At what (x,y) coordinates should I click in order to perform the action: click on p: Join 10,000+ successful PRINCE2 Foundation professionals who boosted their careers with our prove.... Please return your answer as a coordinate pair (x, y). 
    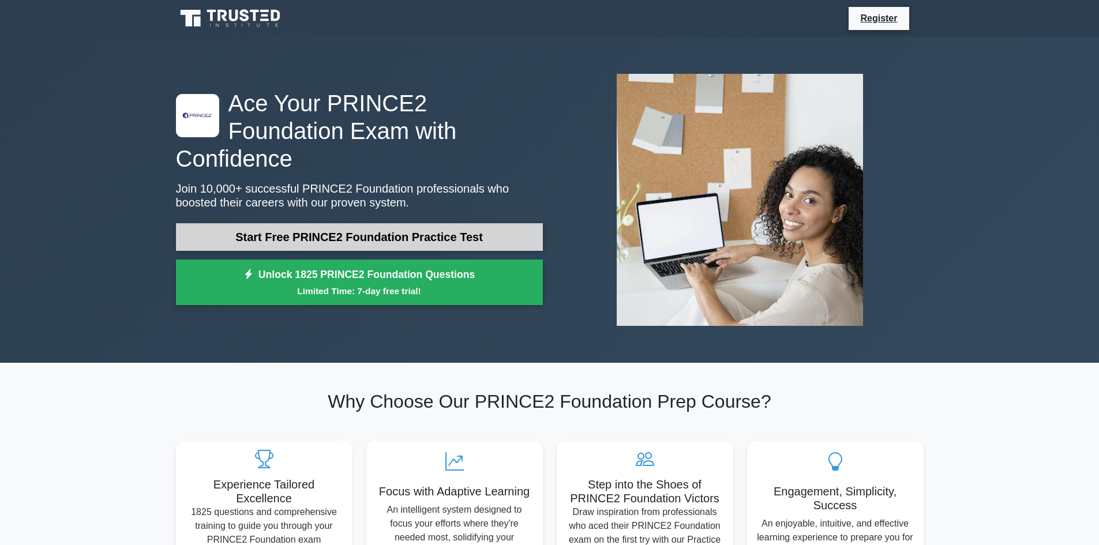
    Looking at the image, I should click on (359, 196).